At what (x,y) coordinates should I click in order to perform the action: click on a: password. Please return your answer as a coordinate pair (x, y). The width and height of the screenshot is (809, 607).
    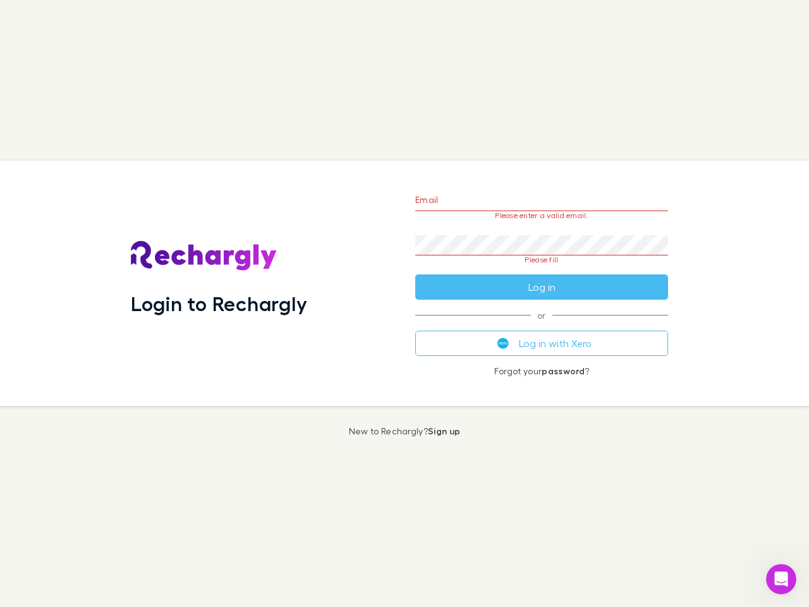
    Looking at the image, I should click on (563, 370).